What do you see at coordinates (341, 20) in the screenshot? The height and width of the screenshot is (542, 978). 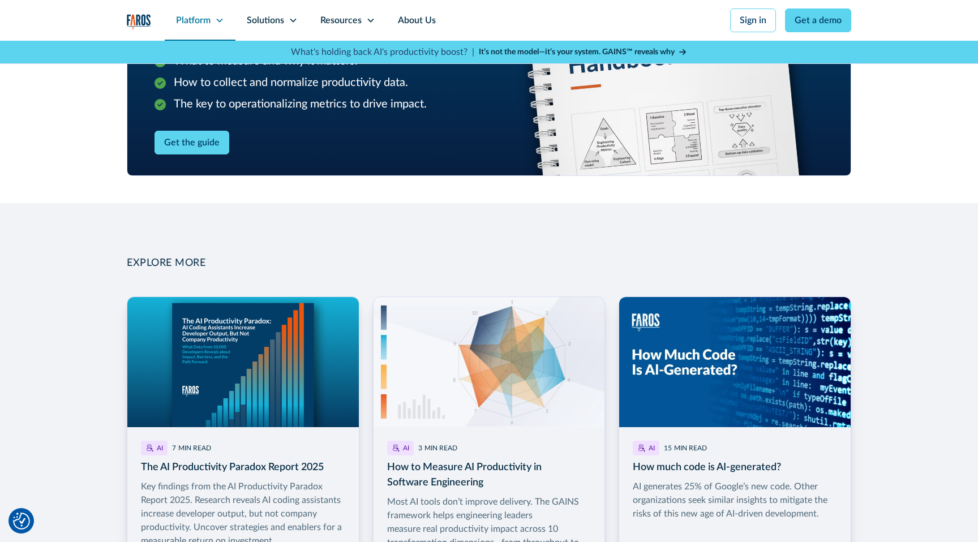 I see `div: Resources` at bounding box center [341, 20].